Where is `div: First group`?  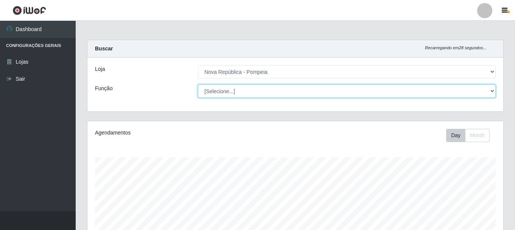 div: First group is located at coordinates (468, 135).